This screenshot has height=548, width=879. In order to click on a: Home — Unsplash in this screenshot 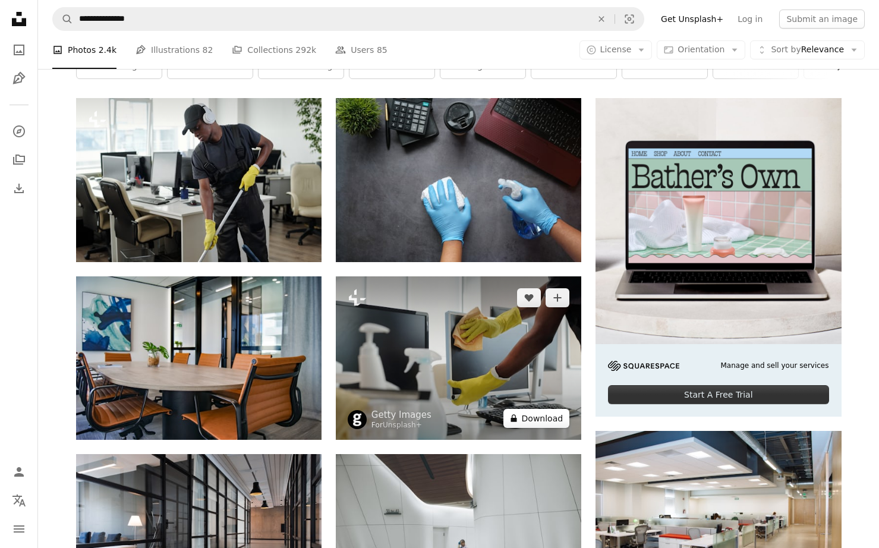, I will do `click(19, 20)`.